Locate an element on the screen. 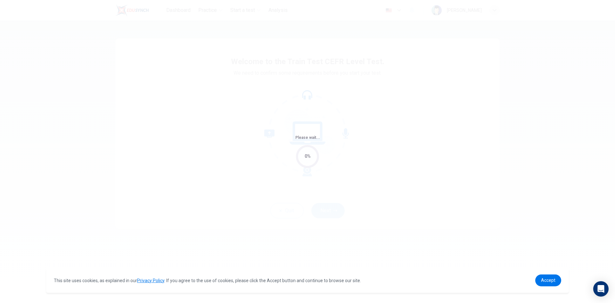 This screenshot has width=615, height=303. span: Please wait... is located at coordinates (308, 137).